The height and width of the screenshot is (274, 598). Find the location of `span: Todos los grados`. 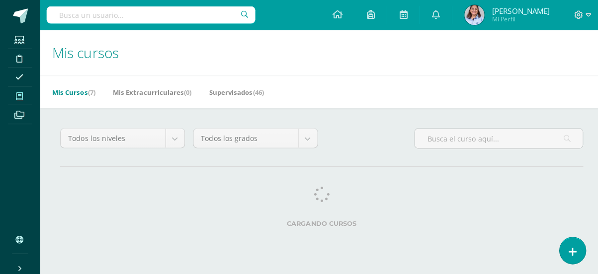

span: Todos los grados is located at coordinates (244, 137).